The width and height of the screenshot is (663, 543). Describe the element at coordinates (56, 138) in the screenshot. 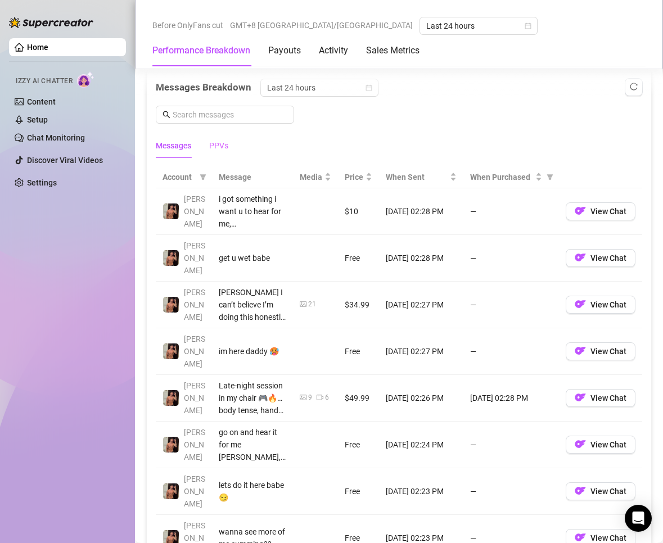

I see `a: Chat Monitoring` at that location.